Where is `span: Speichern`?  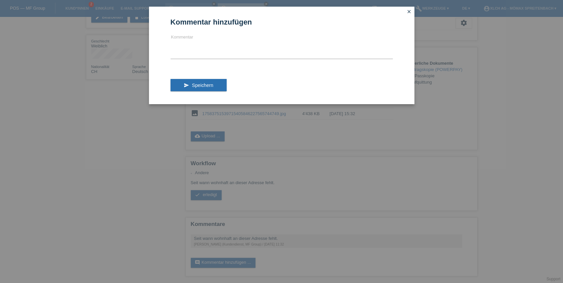
span: Speichern is located at coordinates (202, 85).